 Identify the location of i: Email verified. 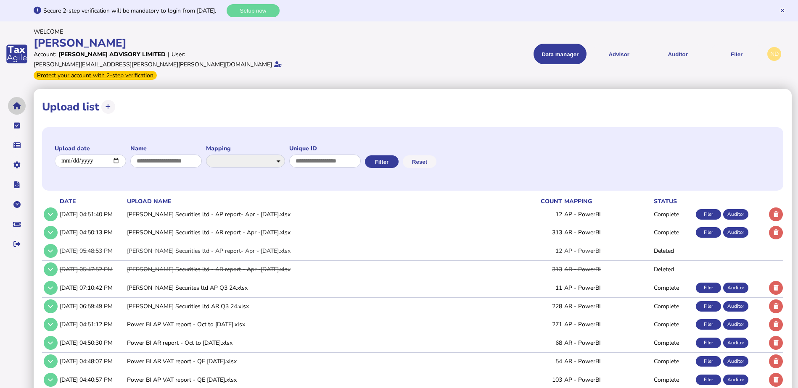
(278, 64).